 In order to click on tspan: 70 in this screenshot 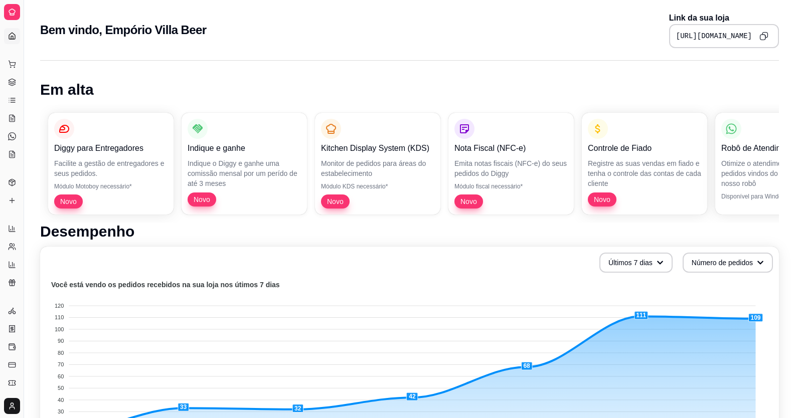, I will do `click(61, 365)`.